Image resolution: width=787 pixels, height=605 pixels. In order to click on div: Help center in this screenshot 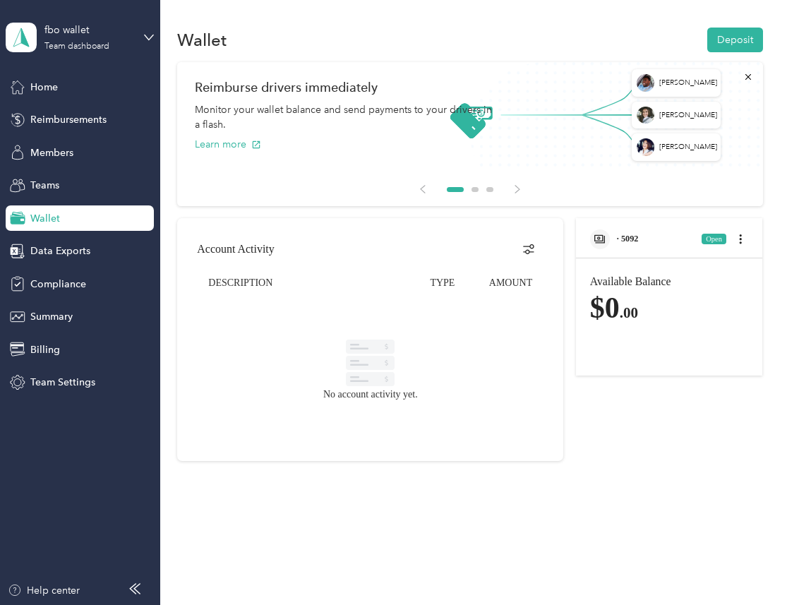, I will do `click(44, 590)`.